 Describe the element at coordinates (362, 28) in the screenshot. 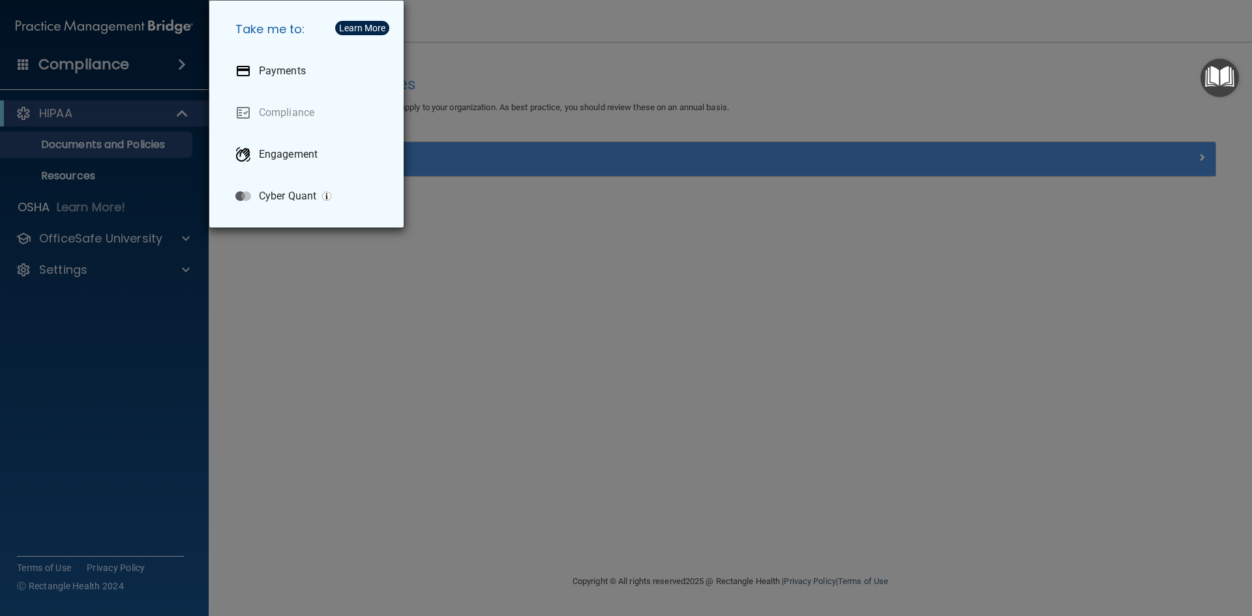

I see `div: Learn More` at that location.